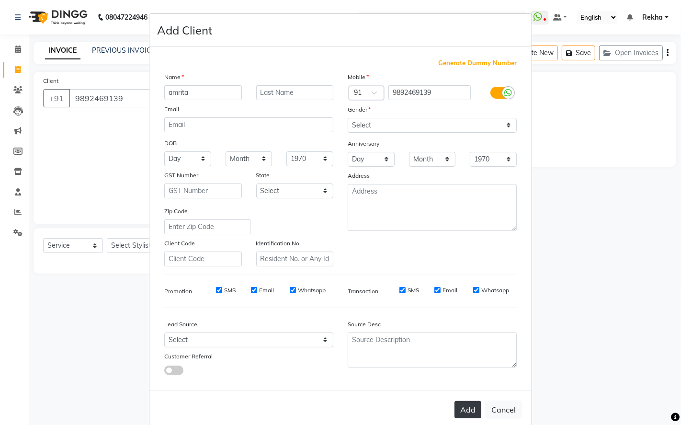 The image size is (681, 425). I want to click on label: State, so click(263, 175).